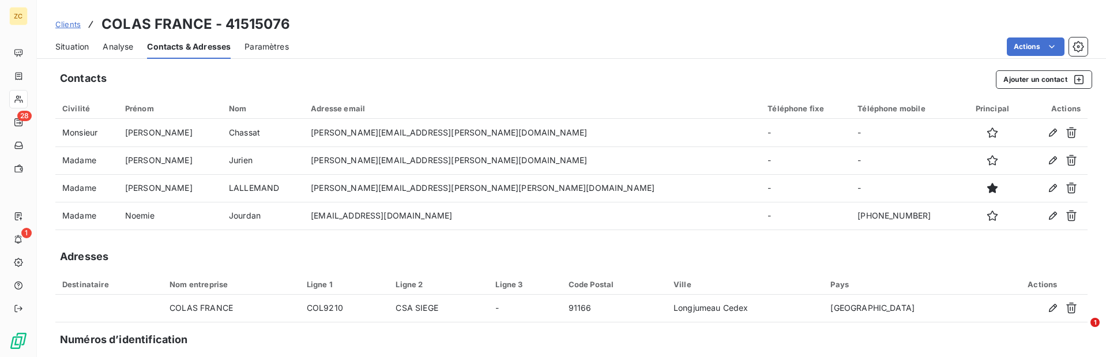 The width and height of the screenshot is (1106, 357). I want to click on div: Nom, so click(263, 108).